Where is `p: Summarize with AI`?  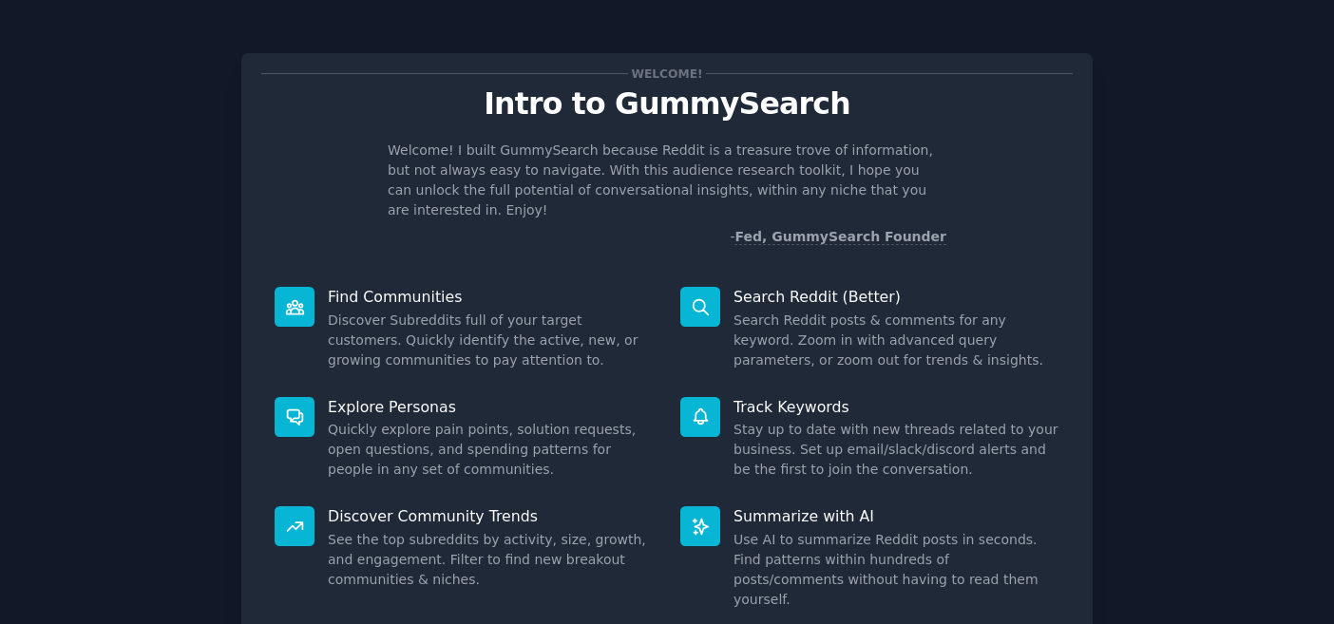 p: Summarize with AI is located at coordinates (896, 516).